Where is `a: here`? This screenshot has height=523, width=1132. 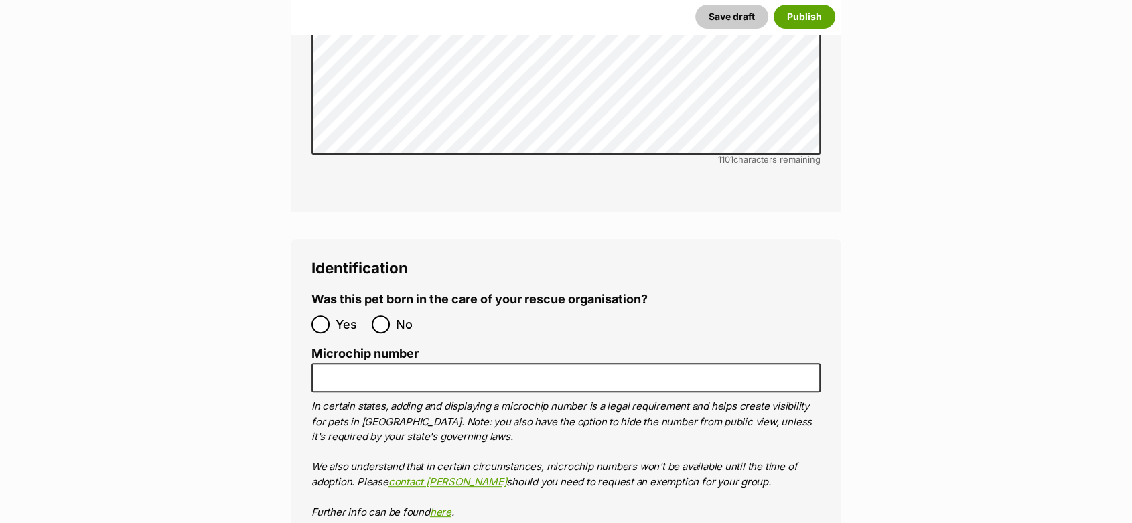
a: here is located at coordinates (441, 512).